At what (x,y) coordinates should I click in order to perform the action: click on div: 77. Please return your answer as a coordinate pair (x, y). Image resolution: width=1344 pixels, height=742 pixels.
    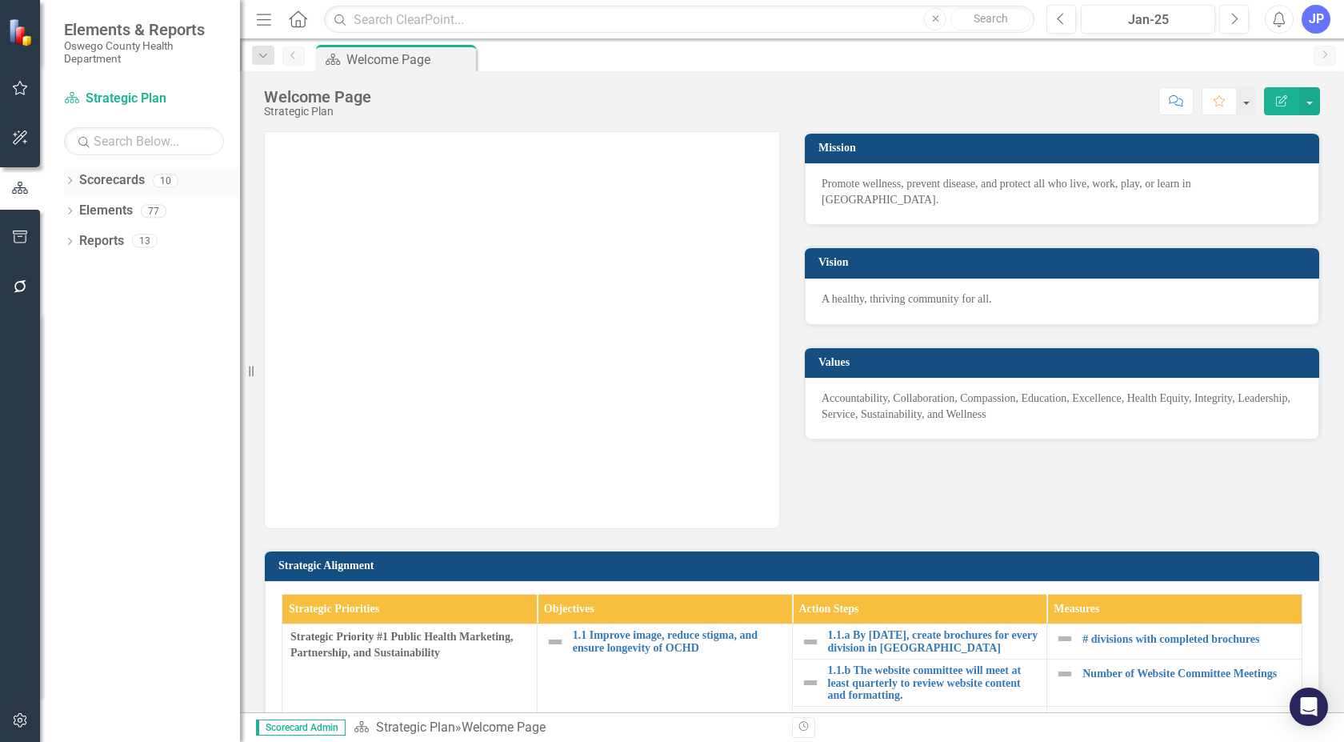
    Looking at the image, I should click on (154, 210).